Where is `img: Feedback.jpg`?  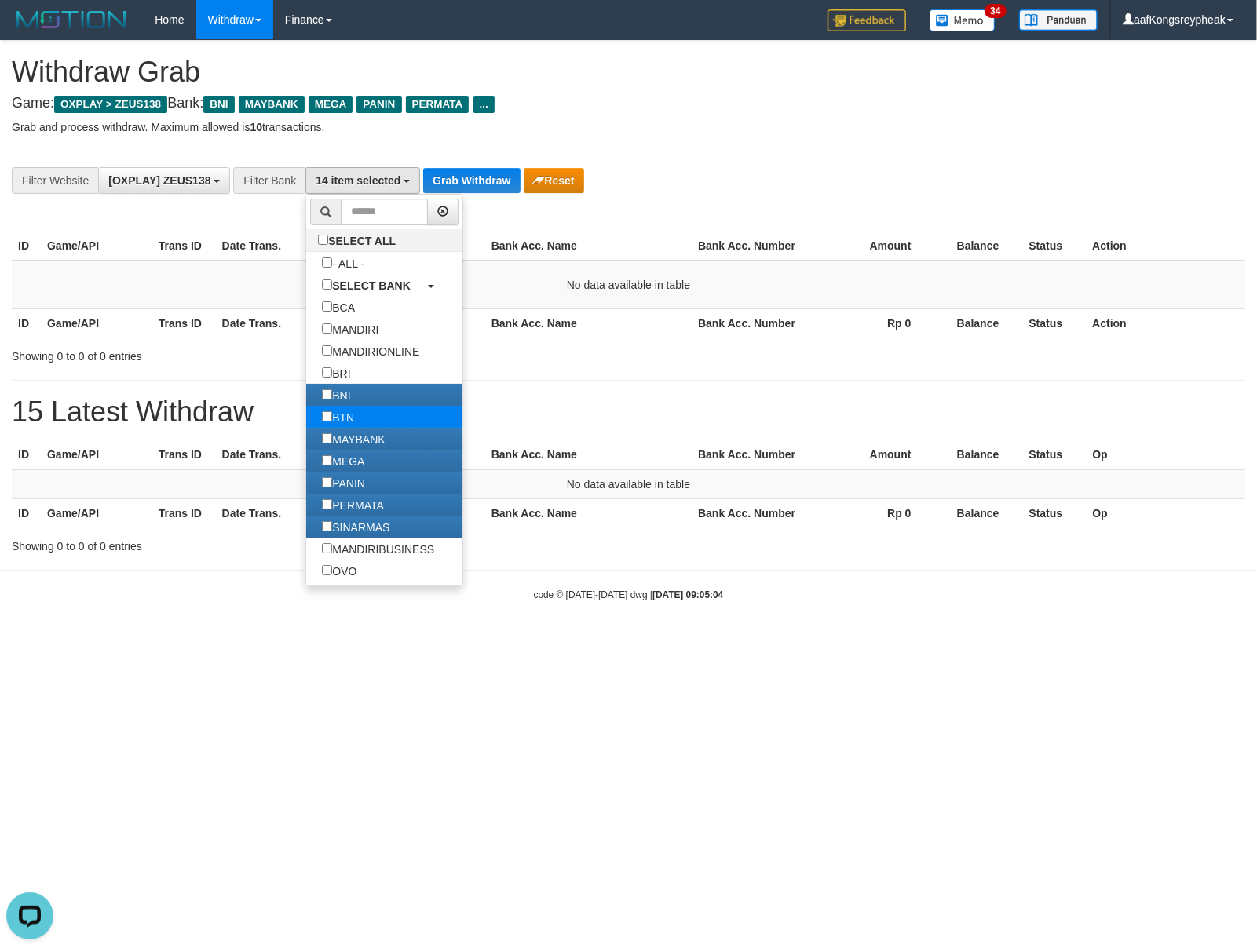 img: Feedback.jpg is located at coordinates (867, 20).